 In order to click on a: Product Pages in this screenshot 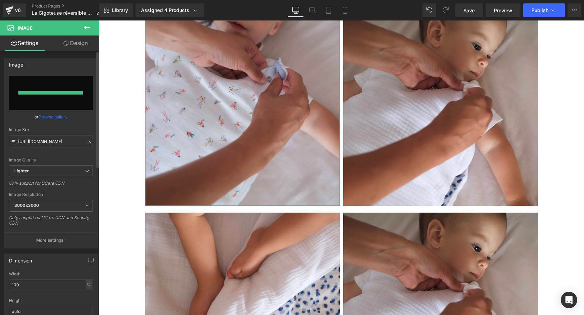, I will do `click(69, 6)`.